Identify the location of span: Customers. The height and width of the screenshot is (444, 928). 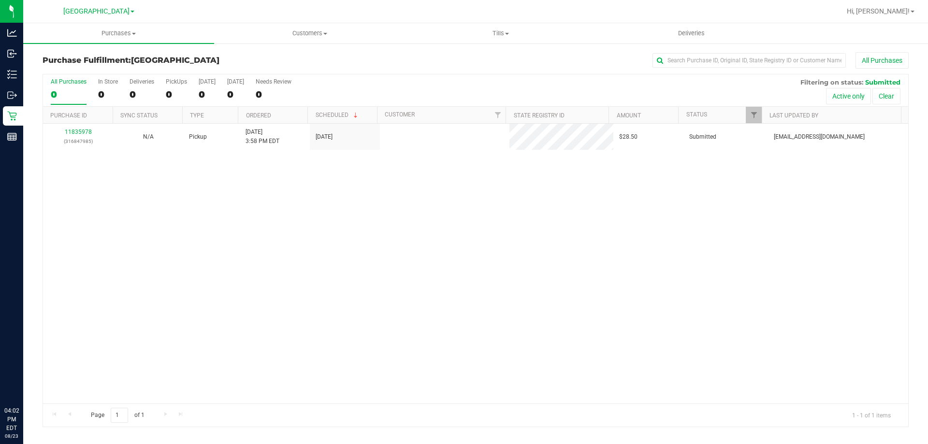
(309, 33).